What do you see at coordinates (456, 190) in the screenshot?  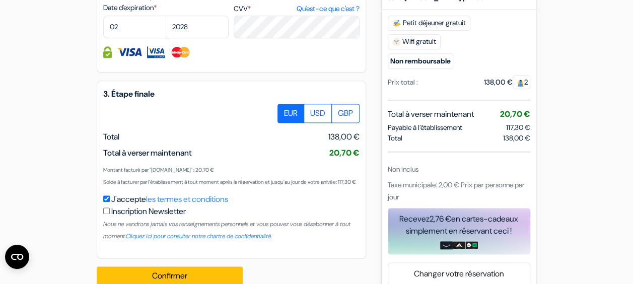 I see `span: Taxe municipale: 2,00 € Prix par personne par jour` at bounding box center [456, 190].